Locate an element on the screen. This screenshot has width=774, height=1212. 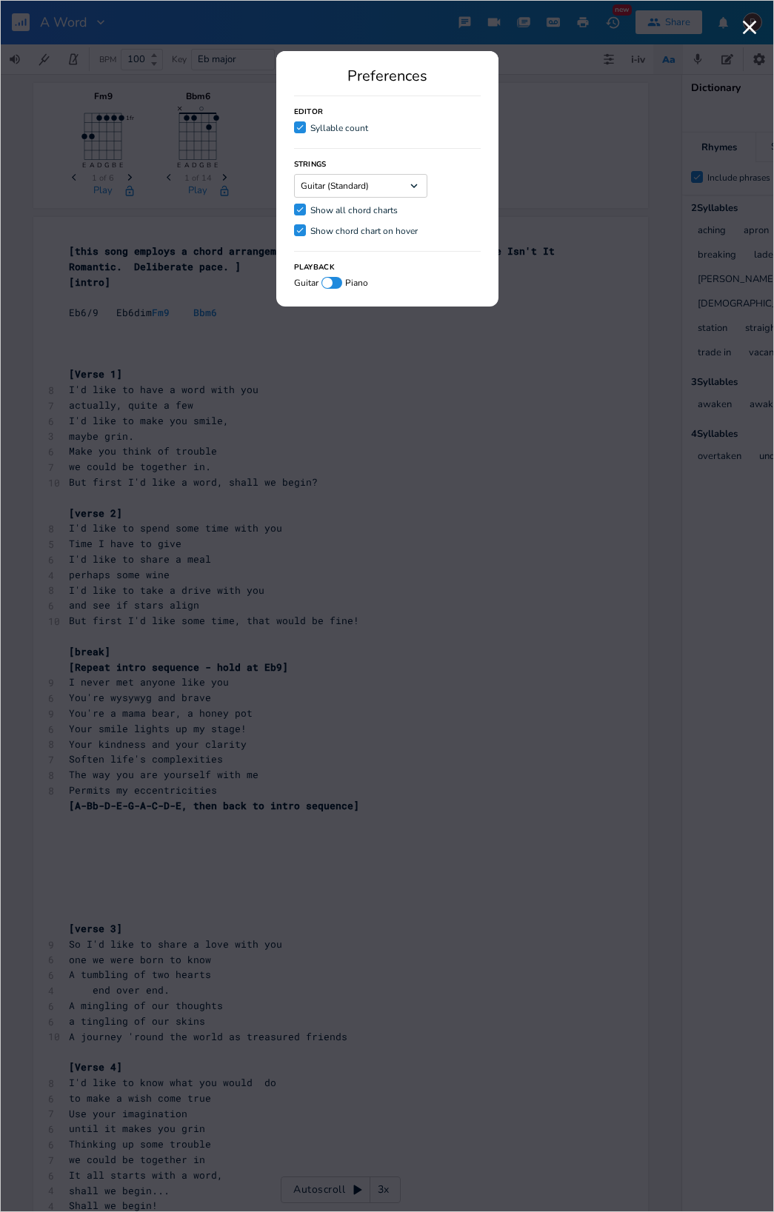
div: Show chord chart on hover is located at coordinates (363, 231).